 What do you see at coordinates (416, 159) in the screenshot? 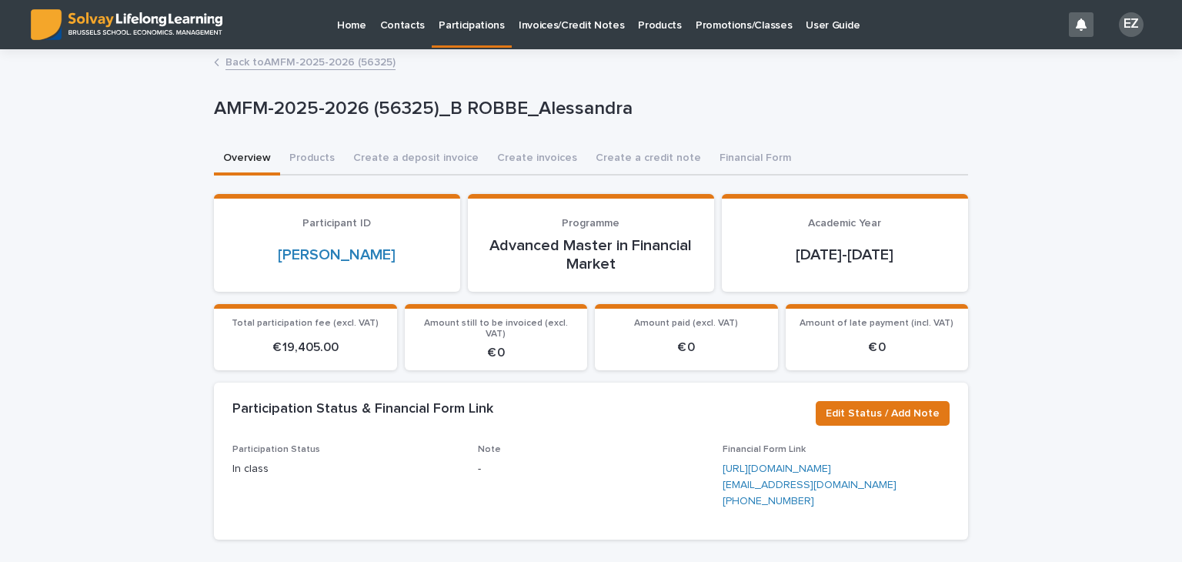
I see `button: Create a deposit invoice` at bounding box center [416, 159].